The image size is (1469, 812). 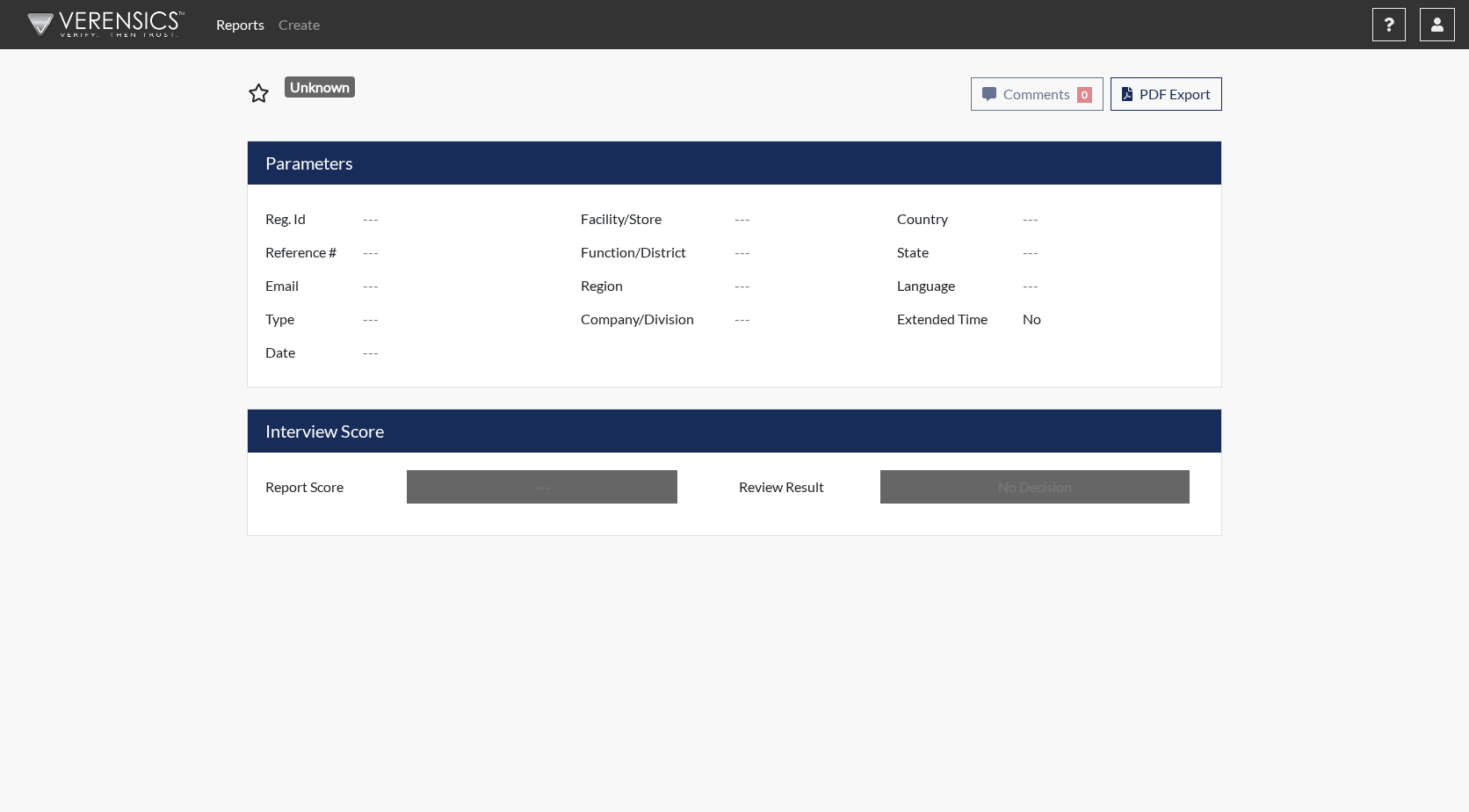 What do you see at coordinates (652, 219) in the screenshot?
I see `label: Facility/Store` at bounding box center [652, 219].